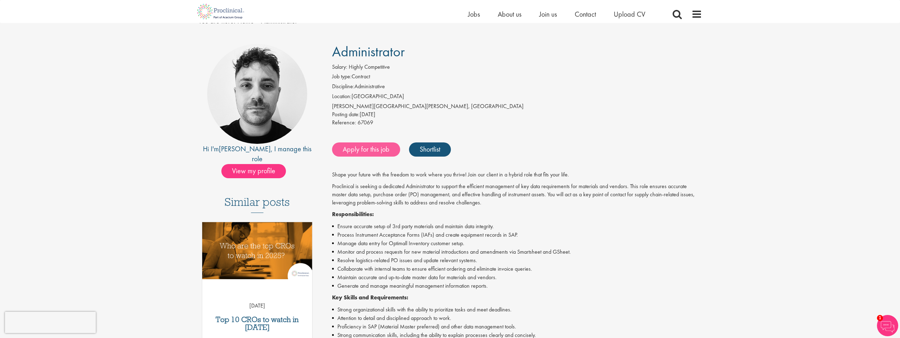  Describe the element at coordinates (509, 14) in the screenshot. I see `a: About us` at that location.